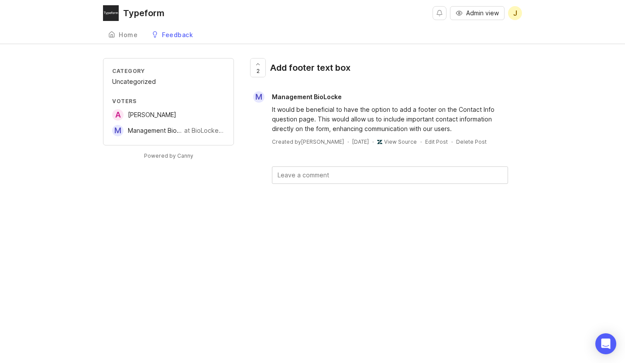 This screenshot has height=363, width=625. What do you see at coordinates (472, 141) in the screenshot?
I see `div: Delete Post` at bounding box center [472, 141].